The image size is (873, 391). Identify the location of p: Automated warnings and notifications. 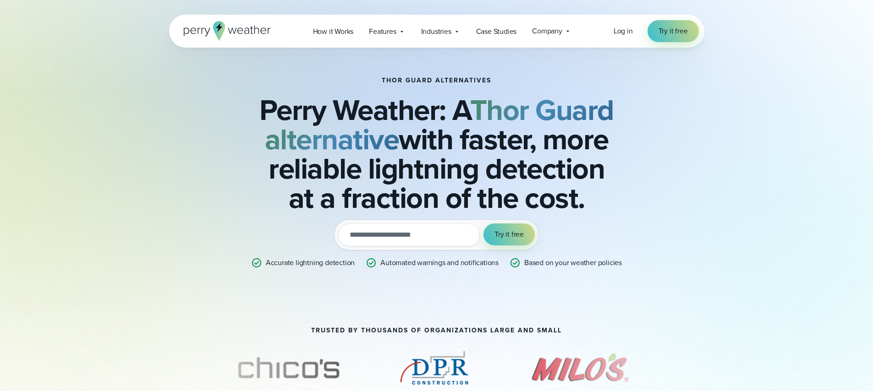
(439, 263).